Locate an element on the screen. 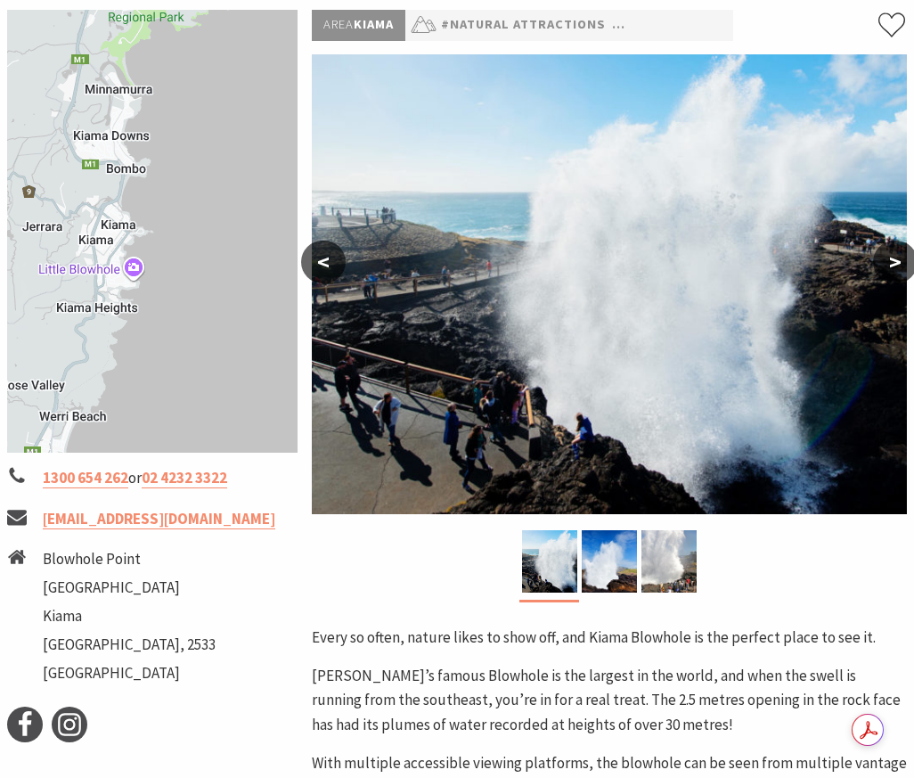 The width and height of the screenshot is (914, 778). a: #Family Fun is located at coordinates (762, 25).